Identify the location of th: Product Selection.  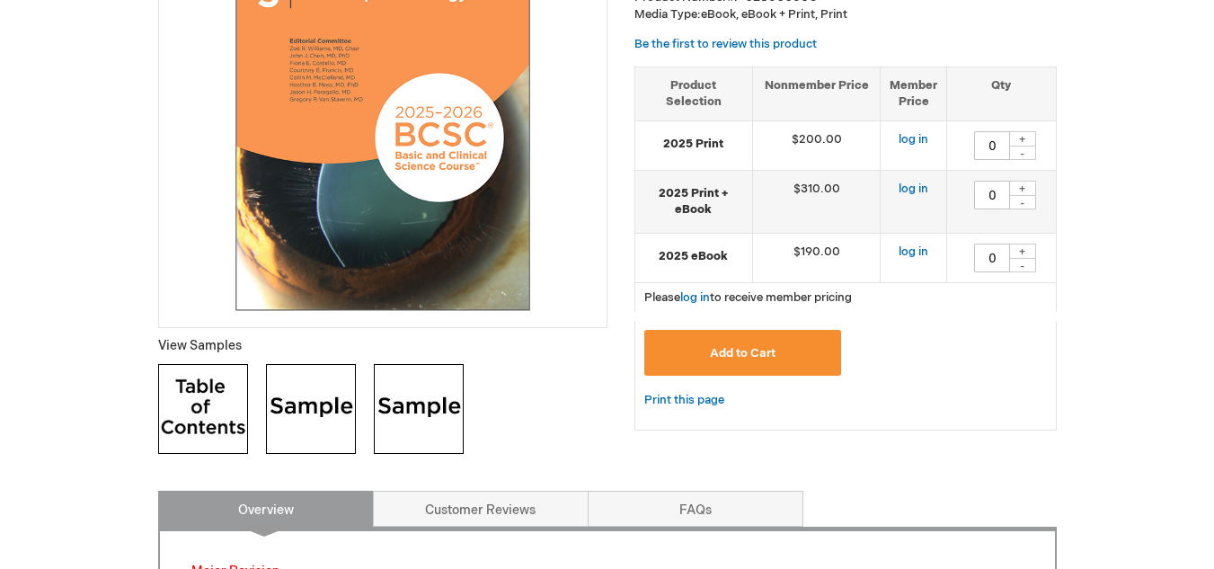
(694, 93).